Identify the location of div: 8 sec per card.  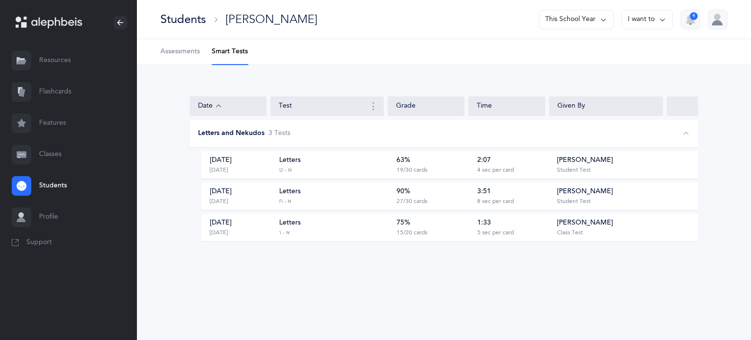
(495, 201).